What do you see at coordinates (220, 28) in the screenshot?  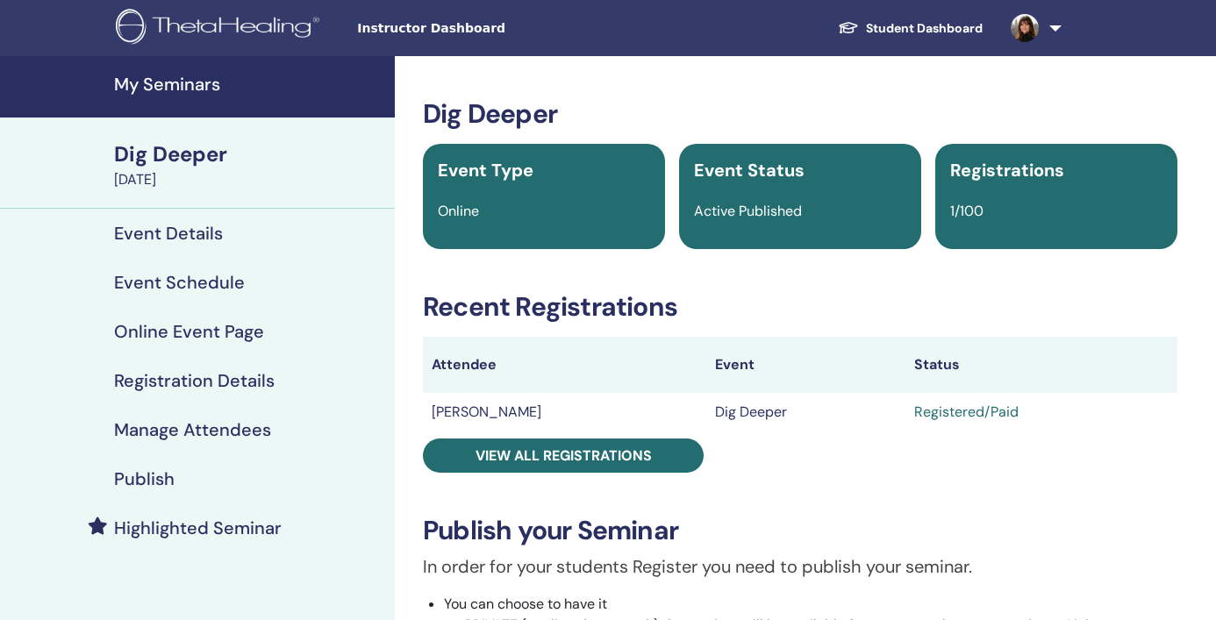 I see `img: logo.png` at bounding box center [220, 28].